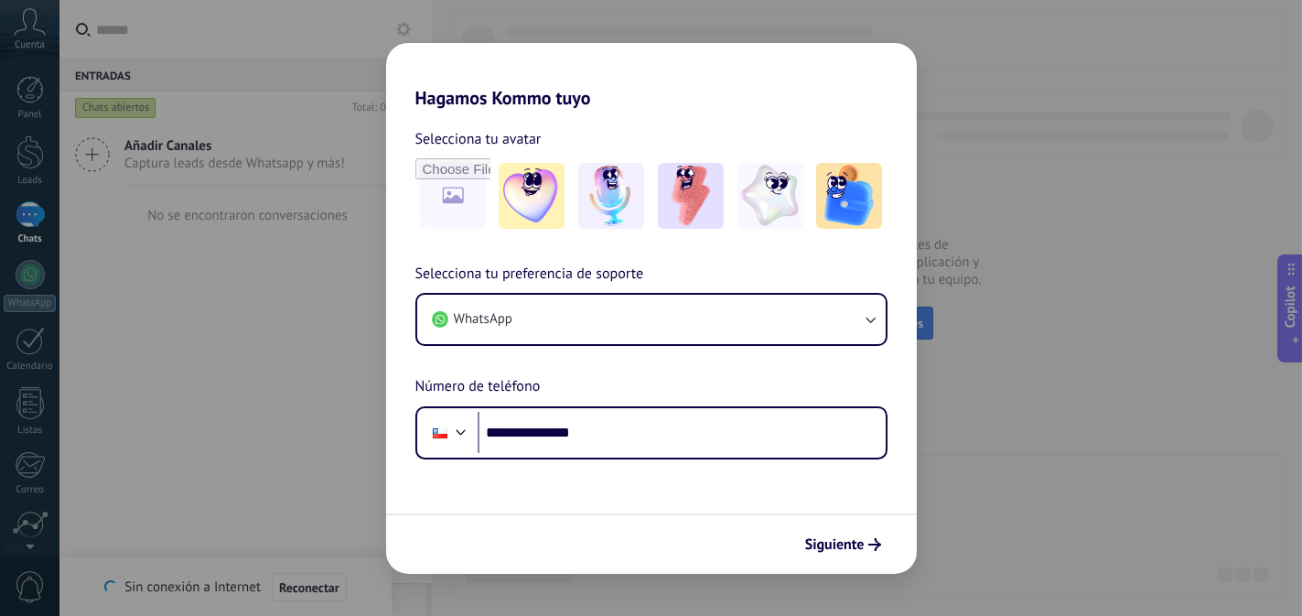  What do you see at coordinates (651, 319) in the screenshot?
I see `button: WhatsApp` at bounding box center [651, 319].